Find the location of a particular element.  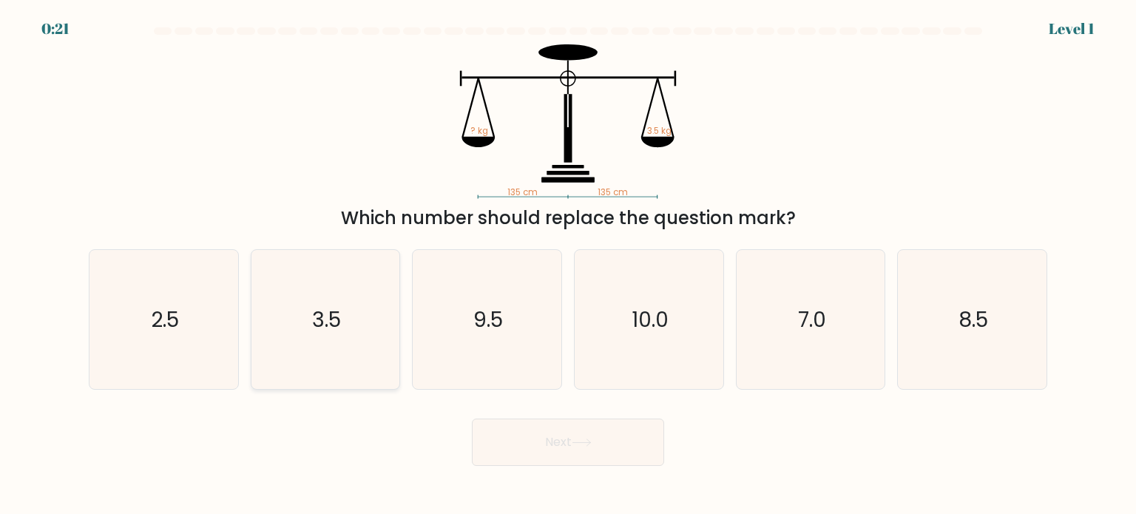

div: 0:21 is located at coordinates (55, 29).